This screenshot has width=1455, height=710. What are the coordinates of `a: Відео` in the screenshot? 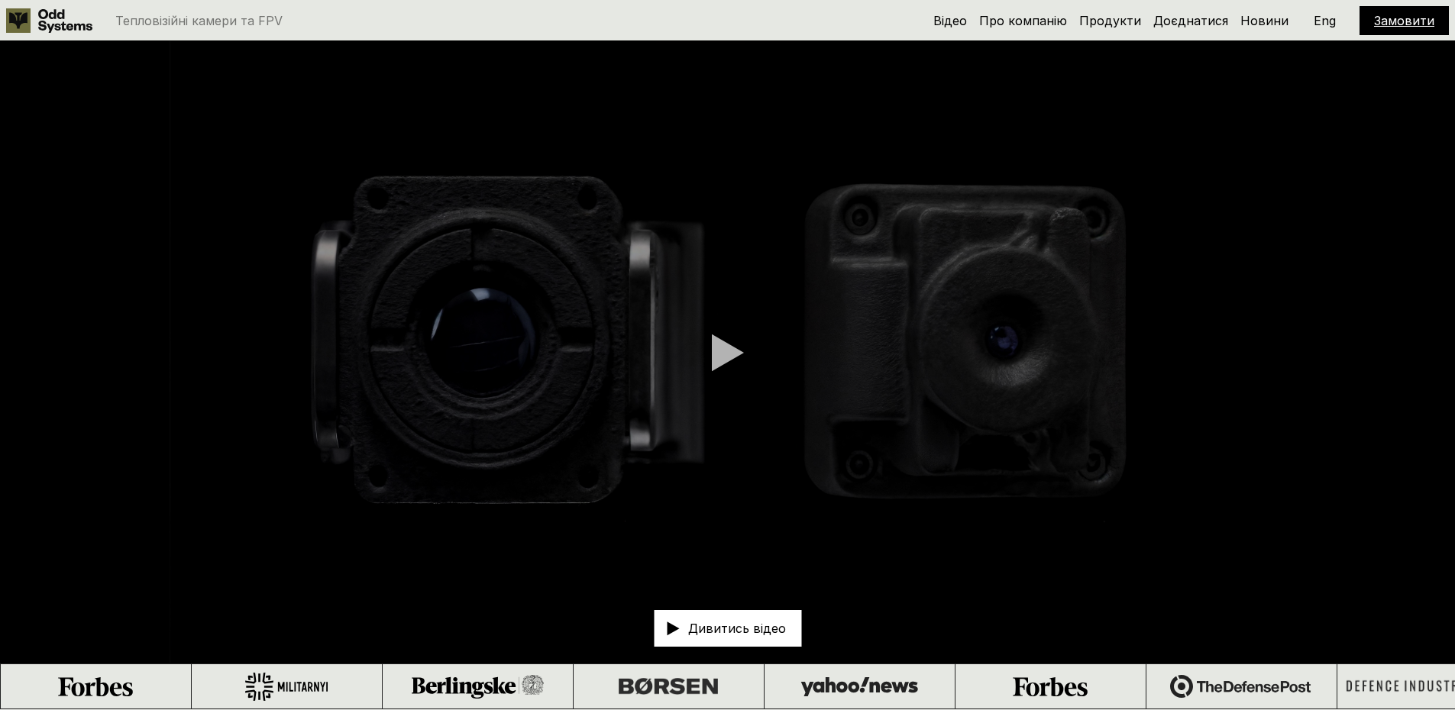 It's located at (950, 21).